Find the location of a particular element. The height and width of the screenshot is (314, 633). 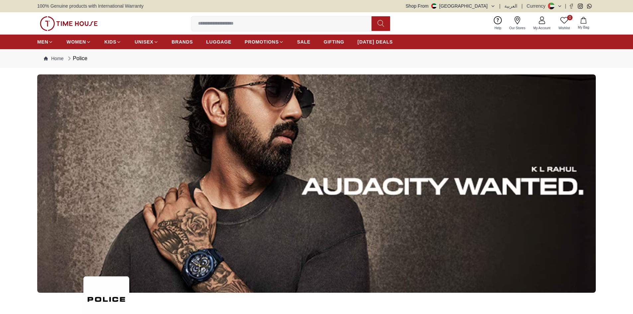

a: Whatsapp is located at coordinates (589, 6).